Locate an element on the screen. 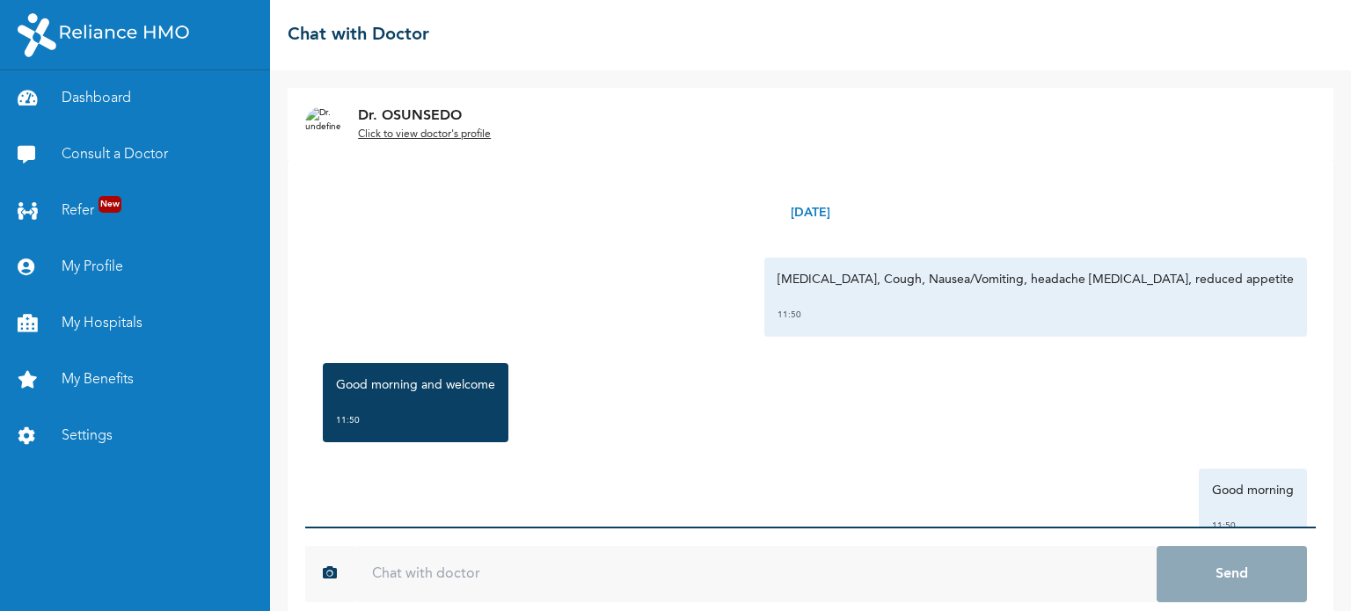  u: Click to view doctor's profile is located at coordinates (424, 135).